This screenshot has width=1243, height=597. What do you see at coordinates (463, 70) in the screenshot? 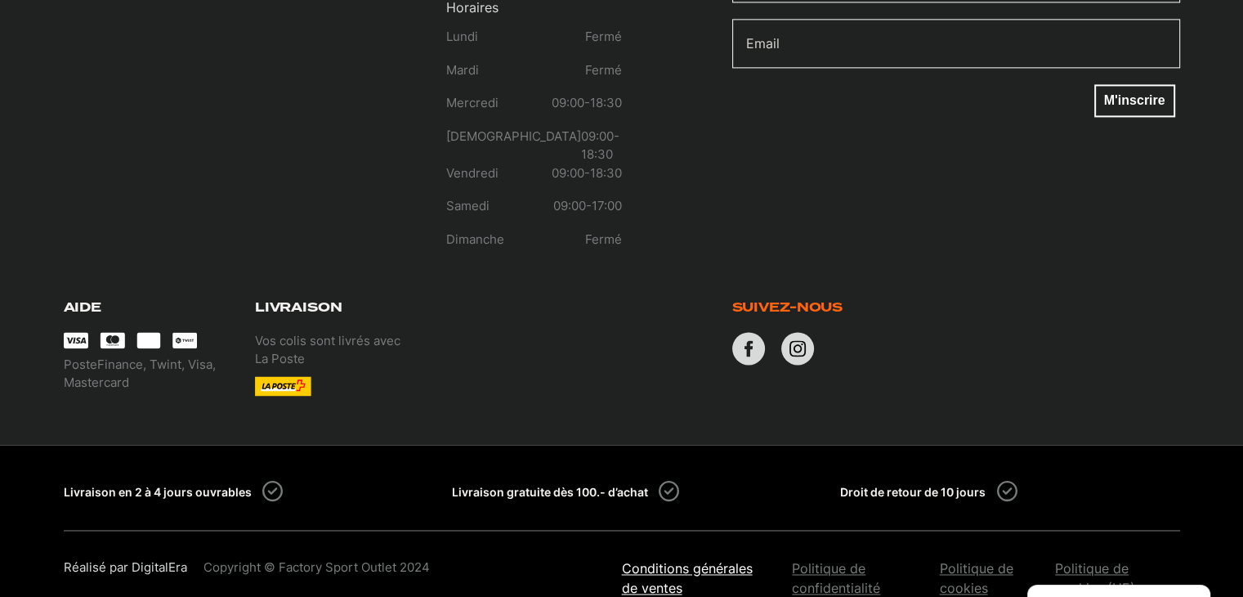
I see `p: Mardi` at bounding box center [463, 70].